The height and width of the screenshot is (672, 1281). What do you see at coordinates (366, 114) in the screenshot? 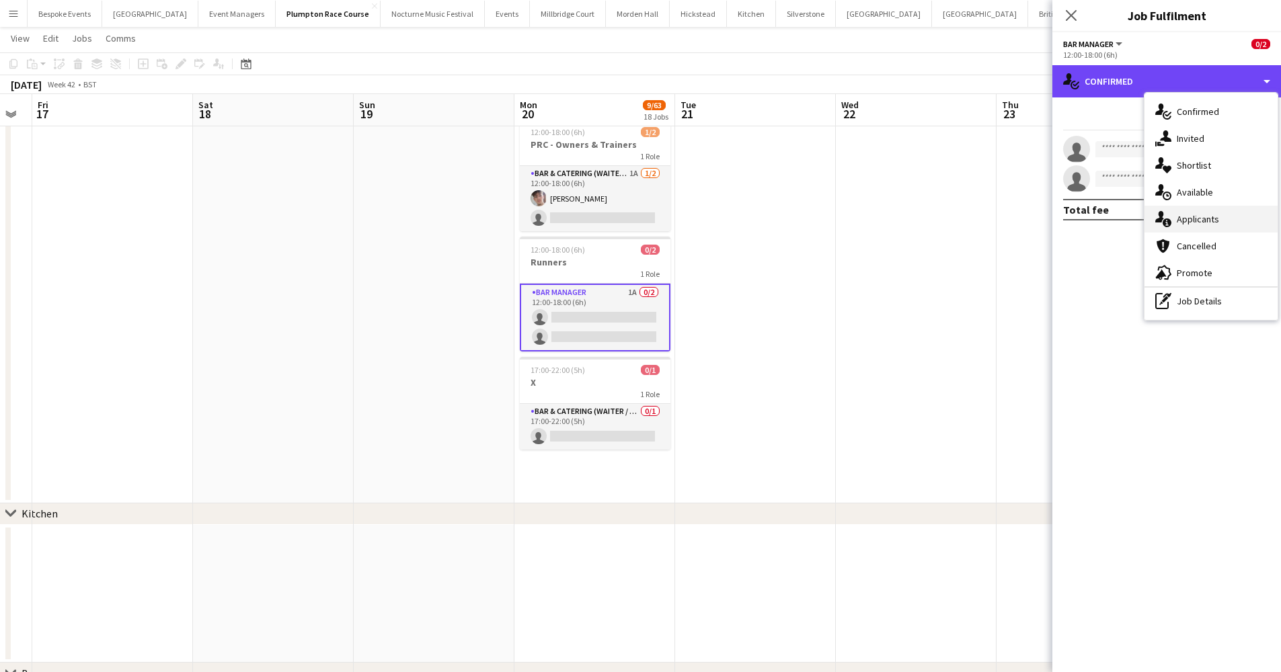
I see `span: 19` at bounding box center [366, 114].